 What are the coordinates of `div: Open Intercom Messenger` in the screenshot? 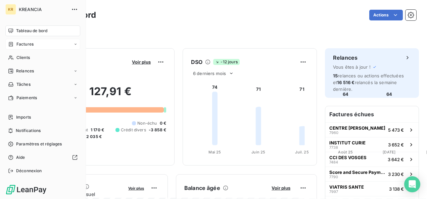 It's located at (412, 185).